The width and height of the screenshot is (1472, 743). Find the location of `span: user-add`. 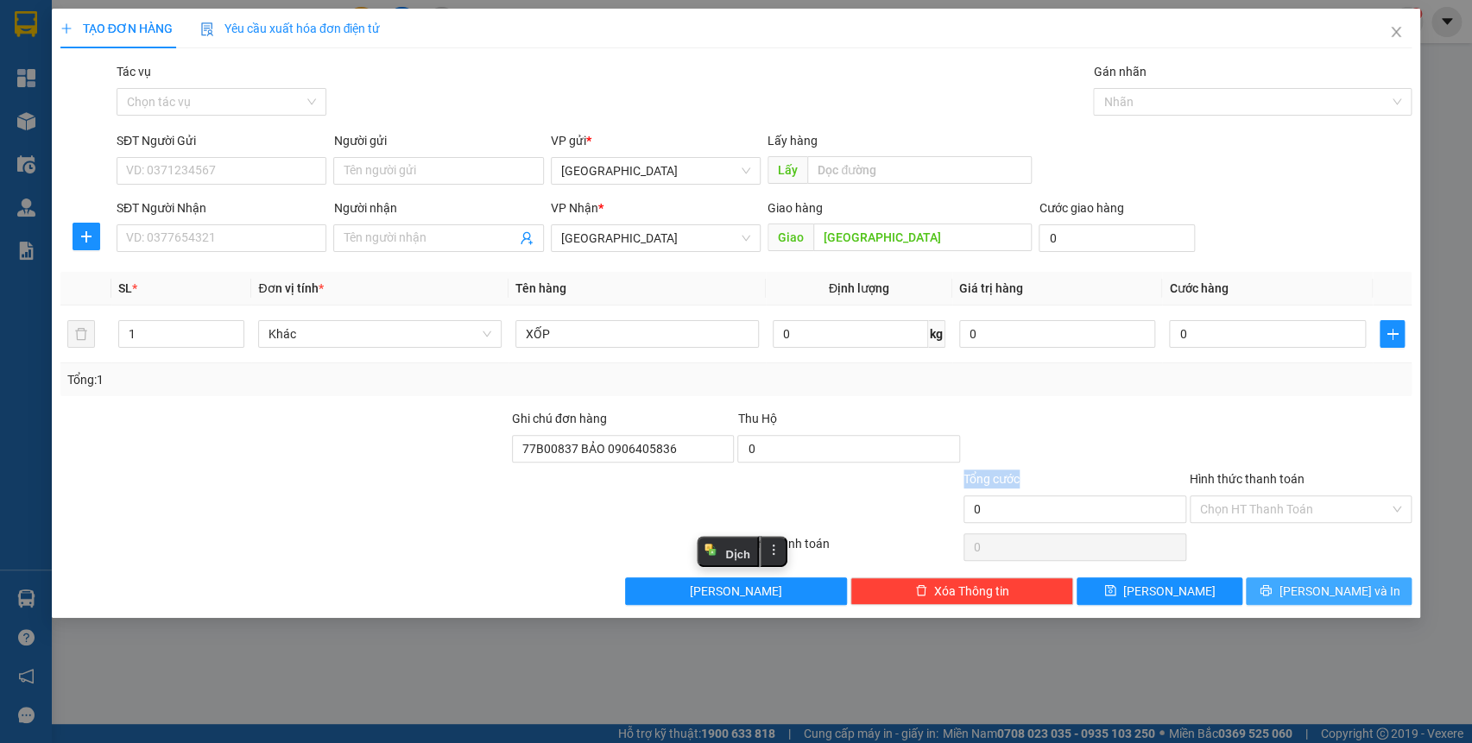

span: user-add is located at coordinates (526, 238).